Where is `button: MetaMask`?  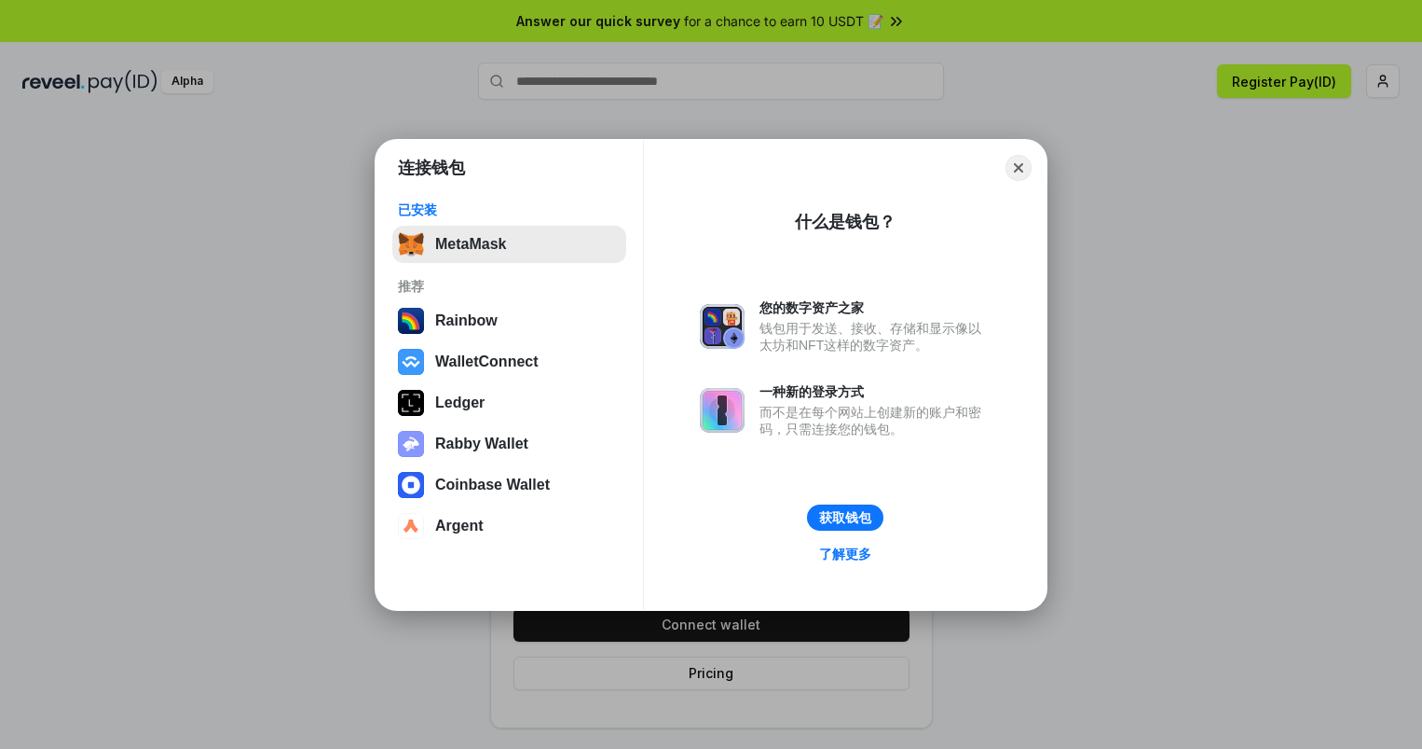 button: MetaMask is located at coordinates (509, 244).